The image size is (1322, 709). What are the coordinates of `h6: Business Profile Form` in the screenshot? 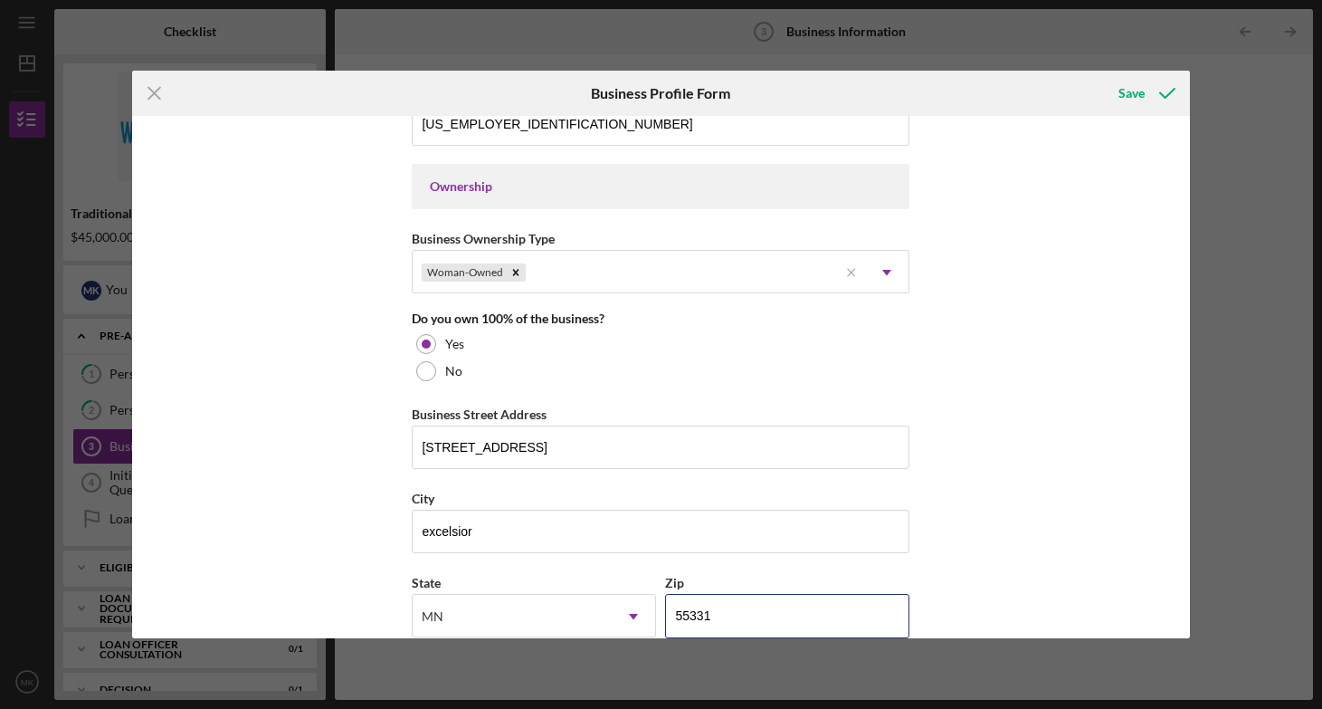 It's located at (661, 93).